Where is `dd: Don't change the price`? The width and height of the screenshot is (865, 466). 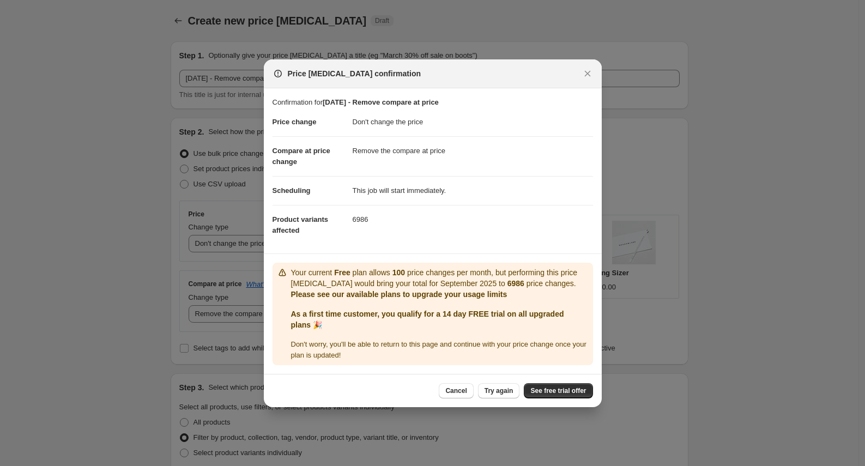 dd: Don't change the price is located at coordinates (473, 122).